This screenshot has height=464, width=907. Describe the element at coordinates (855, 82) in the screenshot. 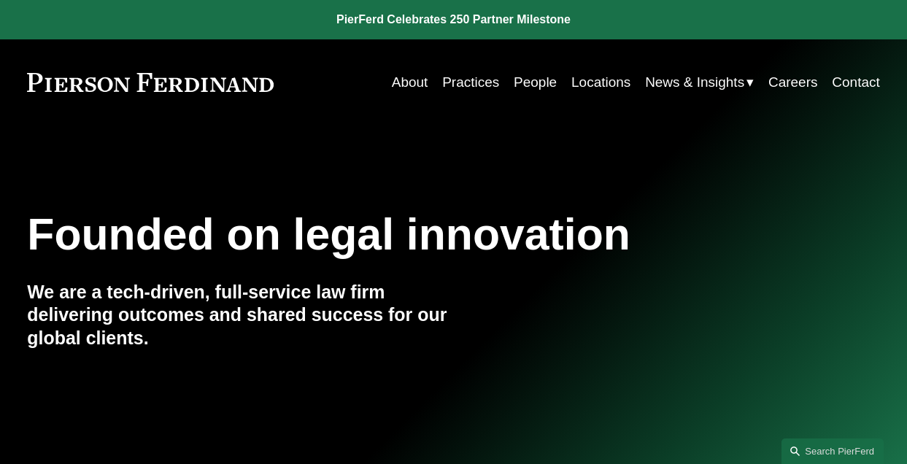

I see `a: Contact` at that location.